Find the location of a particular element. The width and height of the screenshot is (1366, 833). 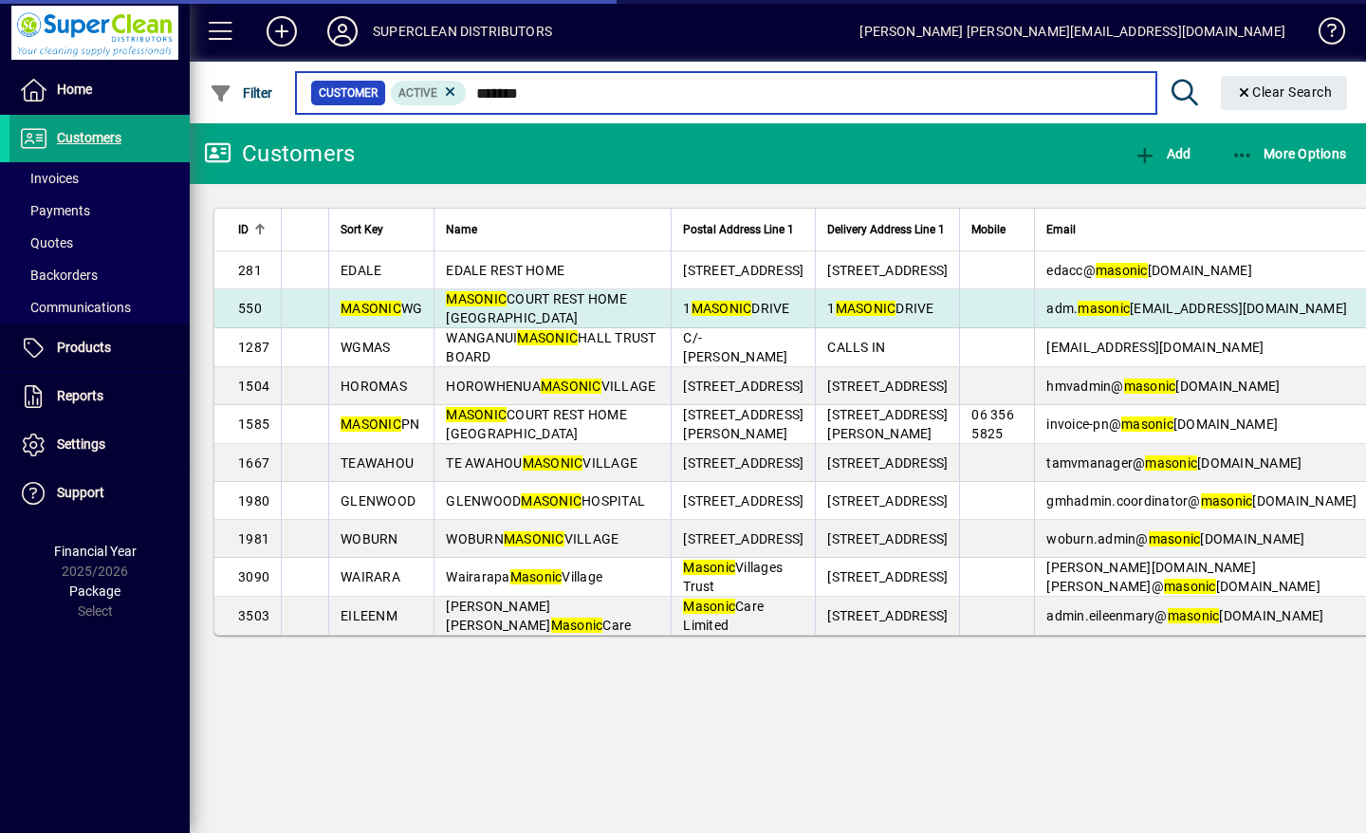

span: CALLS IN is located at coordinates (856, 347).